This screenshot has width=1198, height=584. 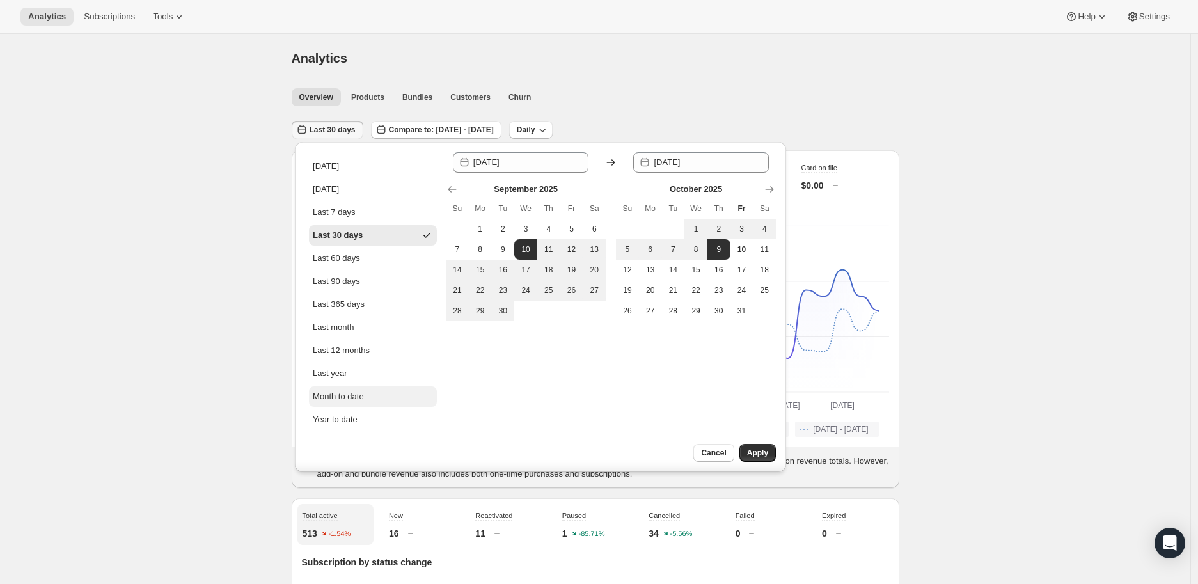 I want to click on span: Tu, so click(x=673, y=208).